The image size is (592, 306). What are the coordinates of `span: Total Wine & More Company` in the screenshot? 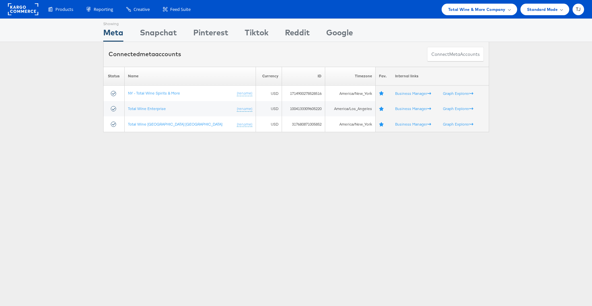 It's located at (477, 9).